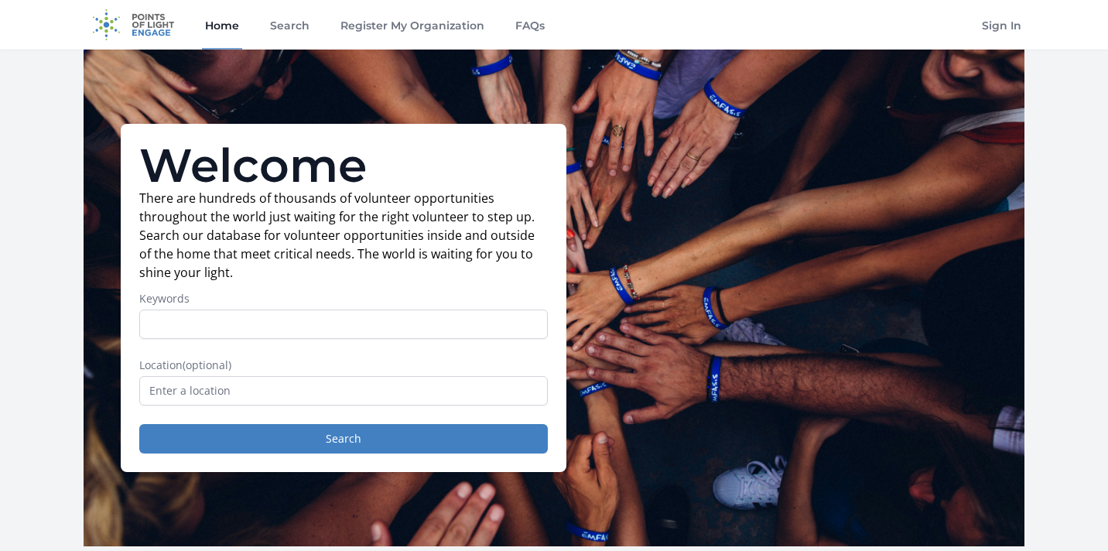  Describe the element at coordinates (343, 299) in the screenshot. I see `label: Keywords` at that location.